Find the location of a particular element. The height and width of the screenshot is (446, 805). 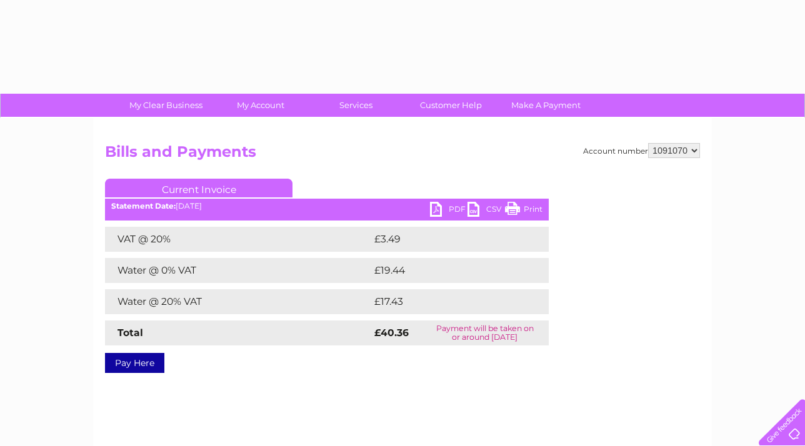

a: My Clear Business is located at coordinates (166, 105).